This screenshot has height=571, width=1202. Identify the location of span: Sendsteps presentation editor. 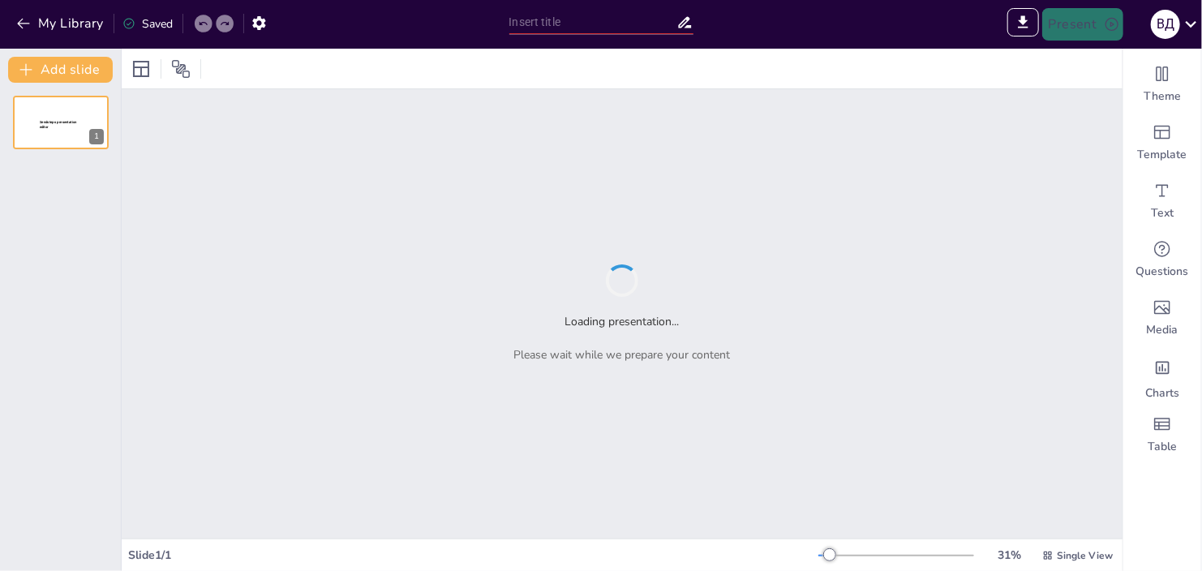
(58, 124).